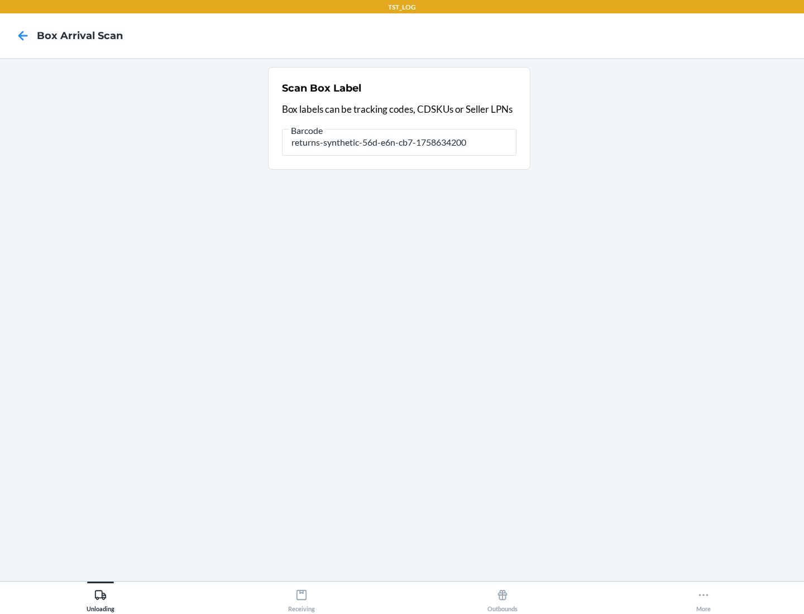 The width and height of the screenshot is (804, 614). What do you see at coordinates (80, 36) in the screenshot?
I see `h4: Box Arrival Scan` at bounding box center [80, 36].